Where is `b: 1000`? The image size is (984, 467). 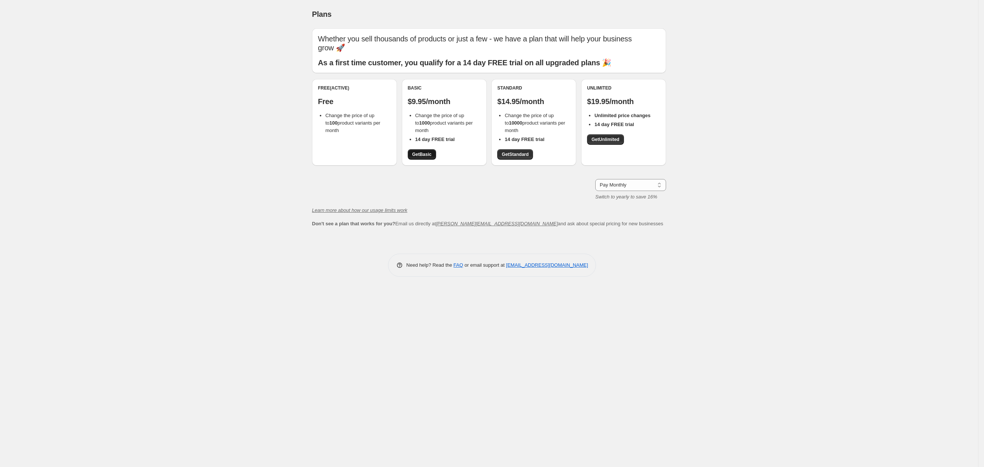 b: 1000 is located at coordinates (425, 123).